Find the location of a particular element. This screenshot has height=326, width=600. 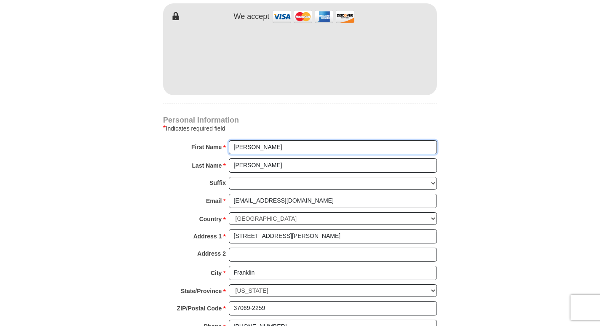

strong: Suffix is located at coordinates (217, 183).